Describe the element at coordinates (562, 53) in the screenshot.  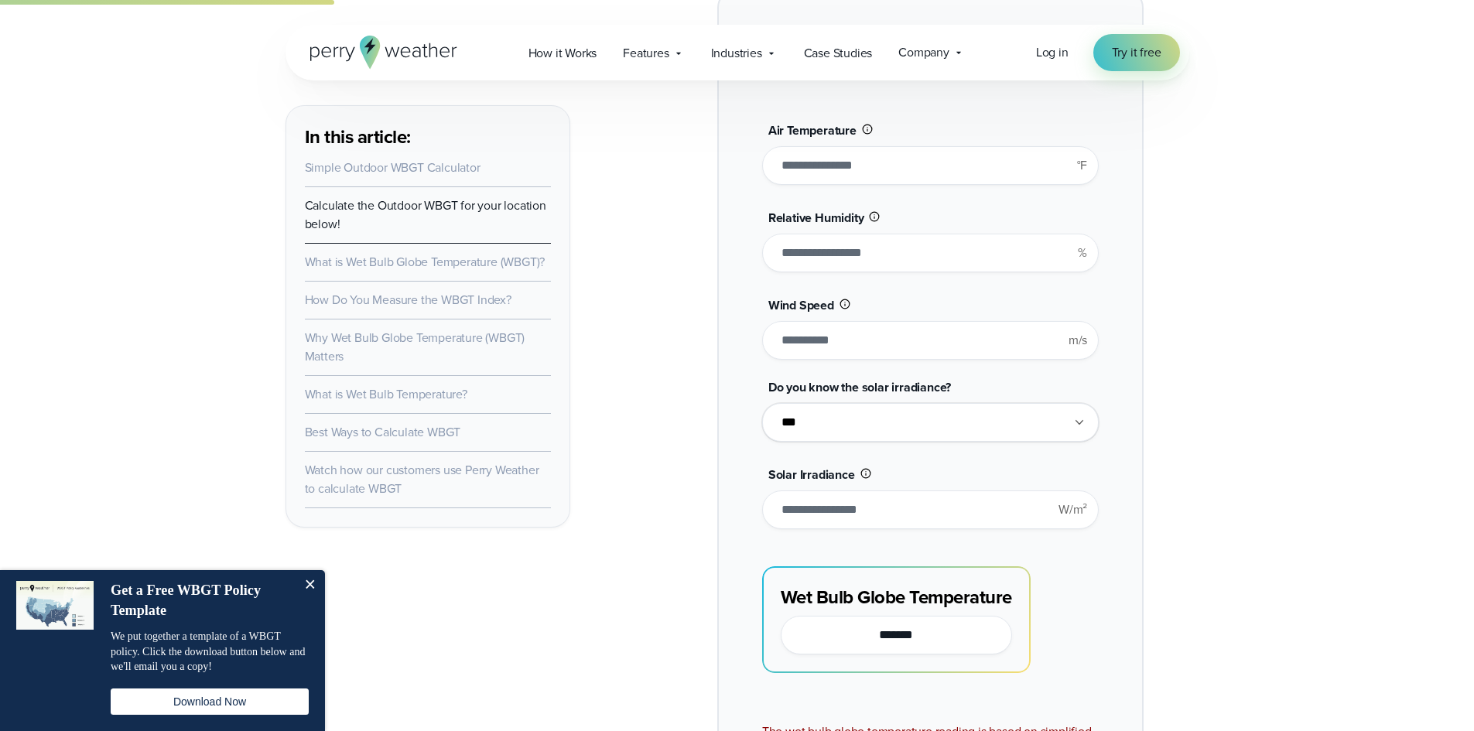
I see `a: How it Works` at that location.